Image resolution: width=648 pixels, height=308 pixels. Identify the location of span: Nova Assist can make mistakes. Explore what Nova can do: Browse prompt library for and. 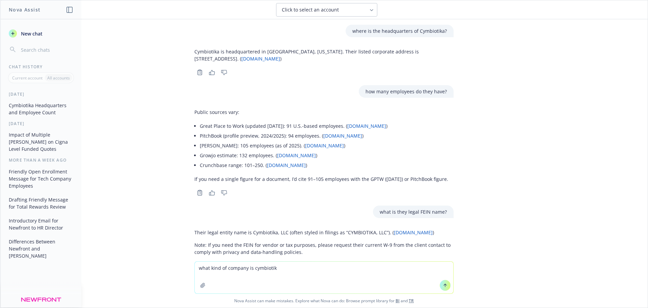
(324, 300).